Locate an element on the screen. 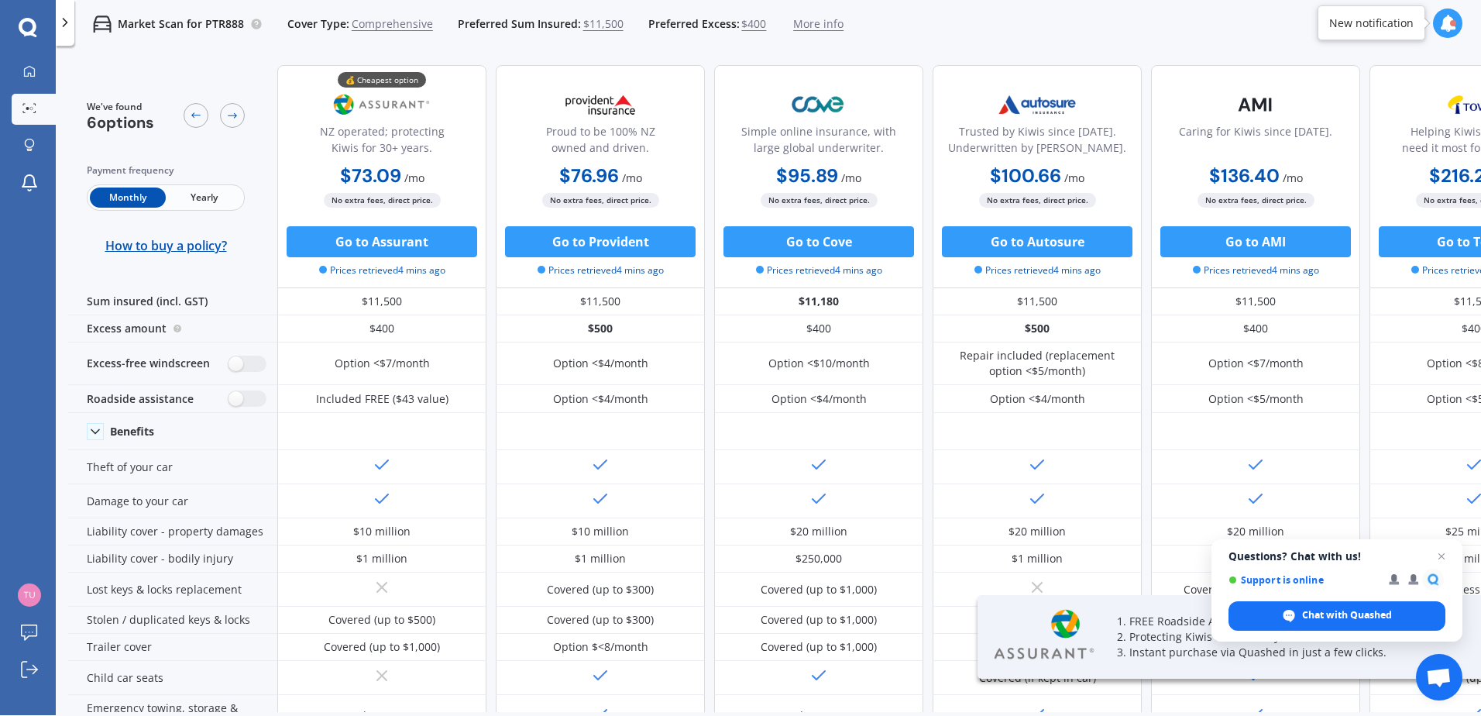 The image size is (1481, 716). b: $100.66 is located at coordinates (1025, 175).